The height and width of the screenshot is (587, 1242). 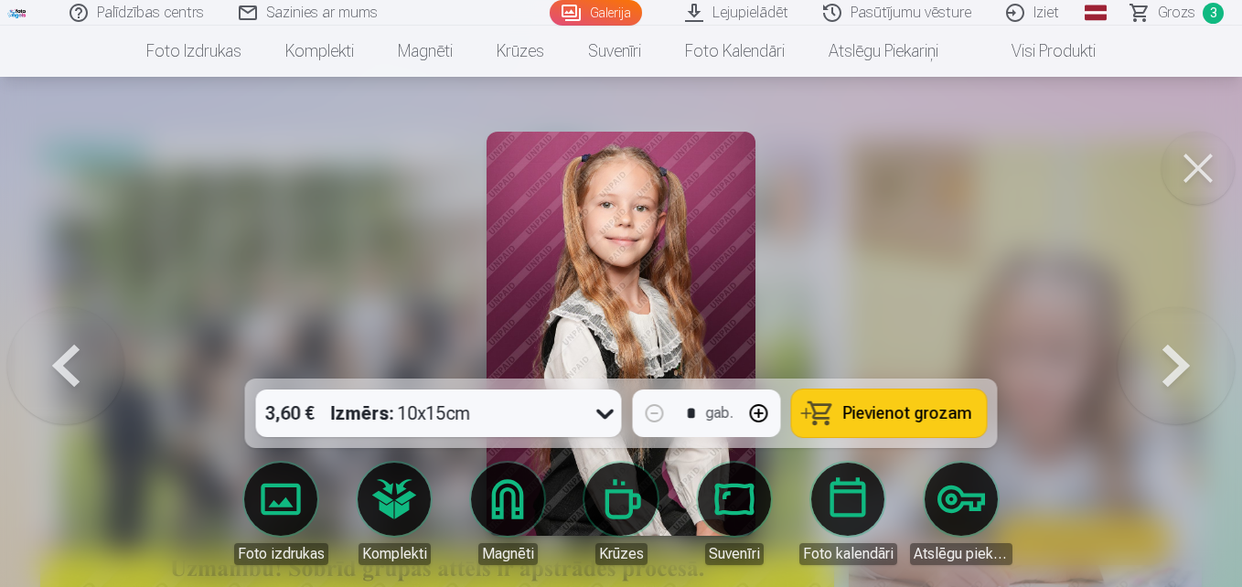 What do you see at coordinates (281, 554) in the screenshot?
I see `div: Foto izdrukas` at bounding box center [281, 554].